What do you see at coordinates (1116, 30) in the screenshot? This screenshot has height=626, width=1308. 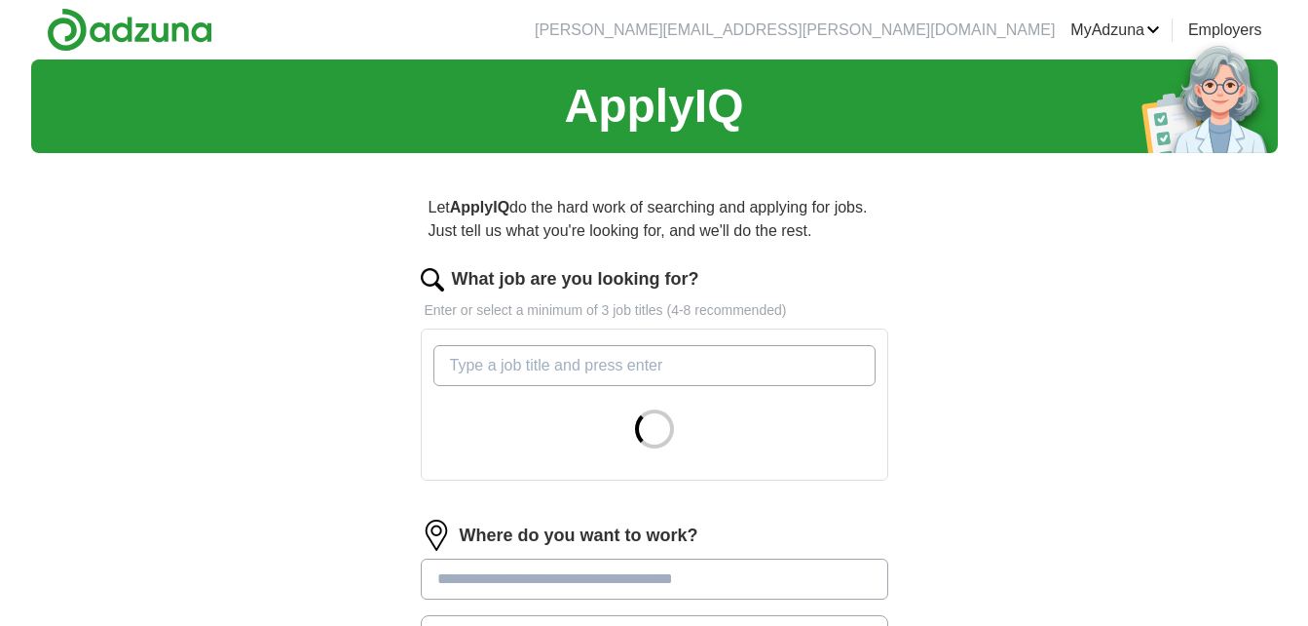 I see `a: MyAdzuna` at bounding box center [1116, 30].